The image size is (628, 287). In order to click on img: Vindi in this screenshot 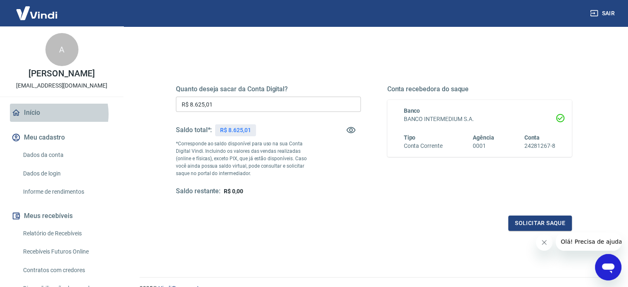, I will do `click(37, 13)`.